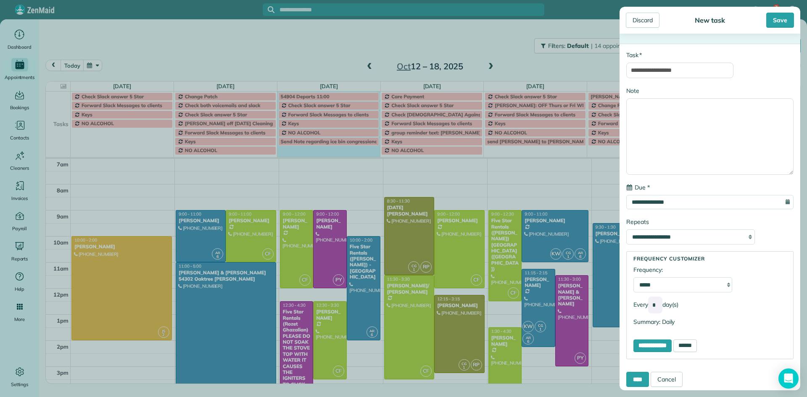 This screenshot has width=807, height=397. Describe the element at coordinates (698, 305) in the screenshot. I see `p: Every day(s)` at that location.